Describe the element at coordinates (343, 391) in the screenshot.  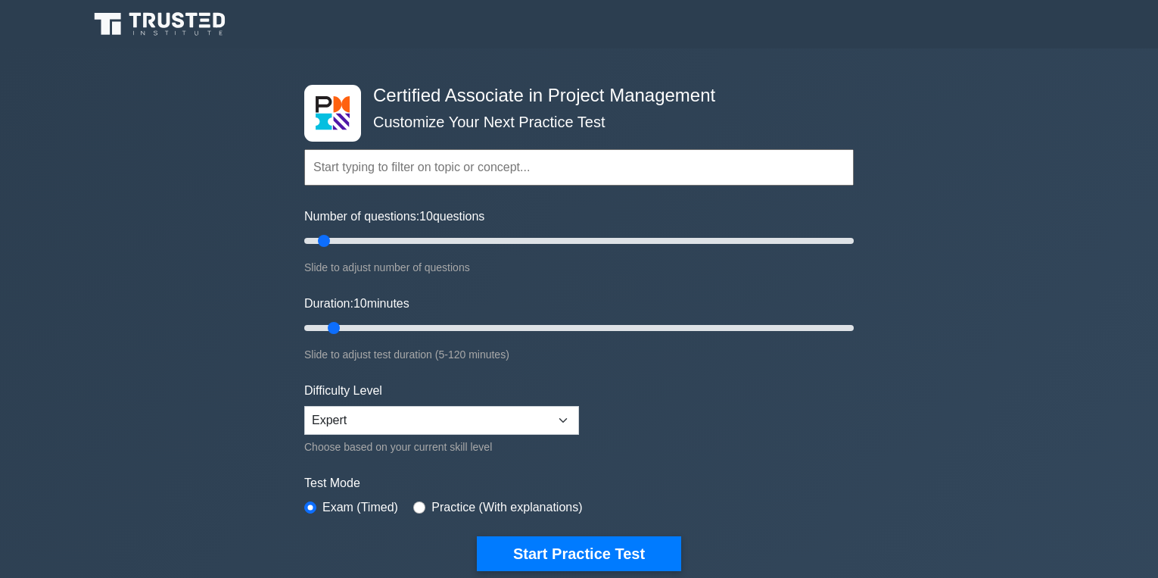
I see `label: Difficulty Level` at that location.